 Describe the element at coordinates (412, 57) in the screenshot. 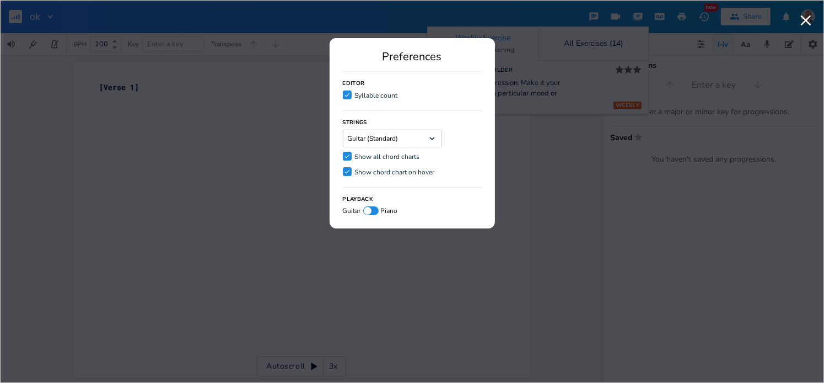

I see `div: Preferences` at that location.